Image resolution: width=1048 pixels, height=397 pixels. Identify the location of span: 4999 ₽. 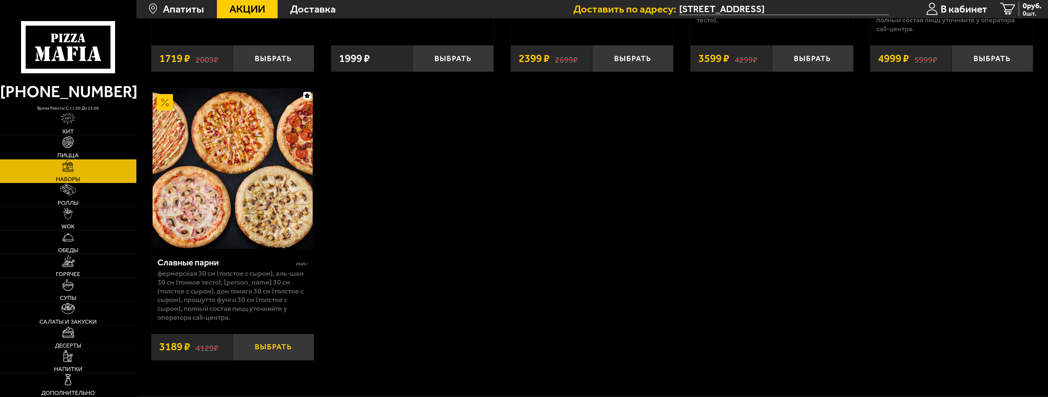
(893, 59).